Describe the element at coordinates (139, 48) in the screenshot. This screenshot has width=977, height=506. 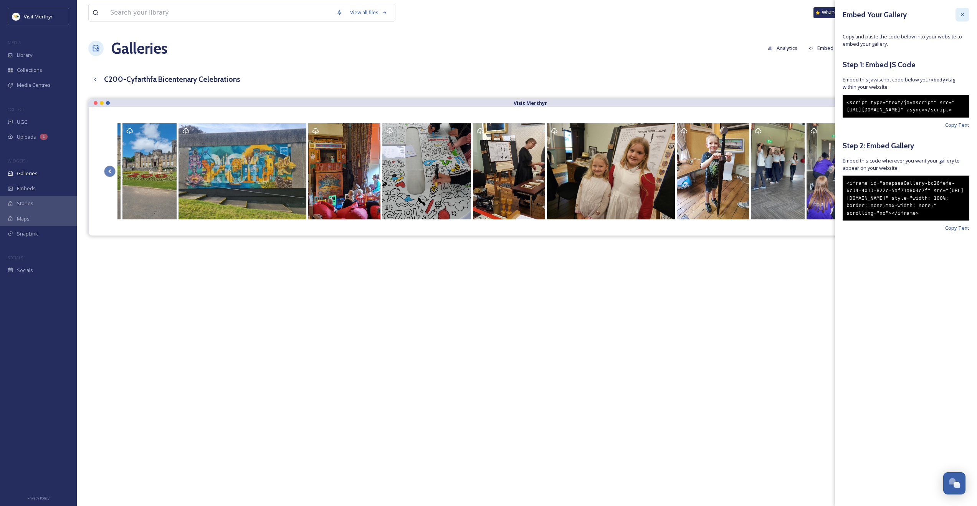
I see `a: Galleries` at that location.